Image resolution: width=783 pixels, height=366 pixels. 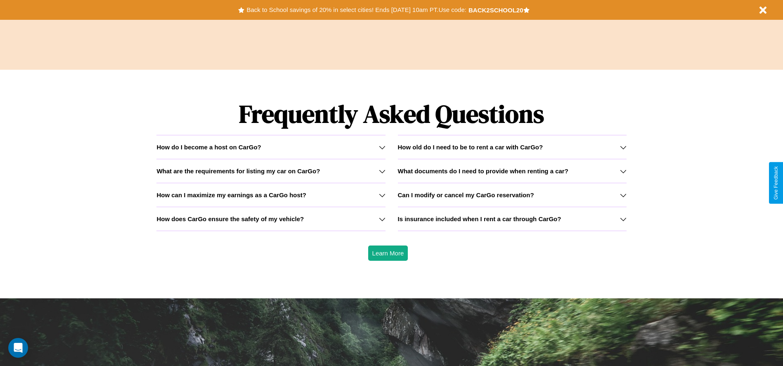 I want to click on h3: What documents do I need to provide when renting a car?, so click(x=483, y=171).